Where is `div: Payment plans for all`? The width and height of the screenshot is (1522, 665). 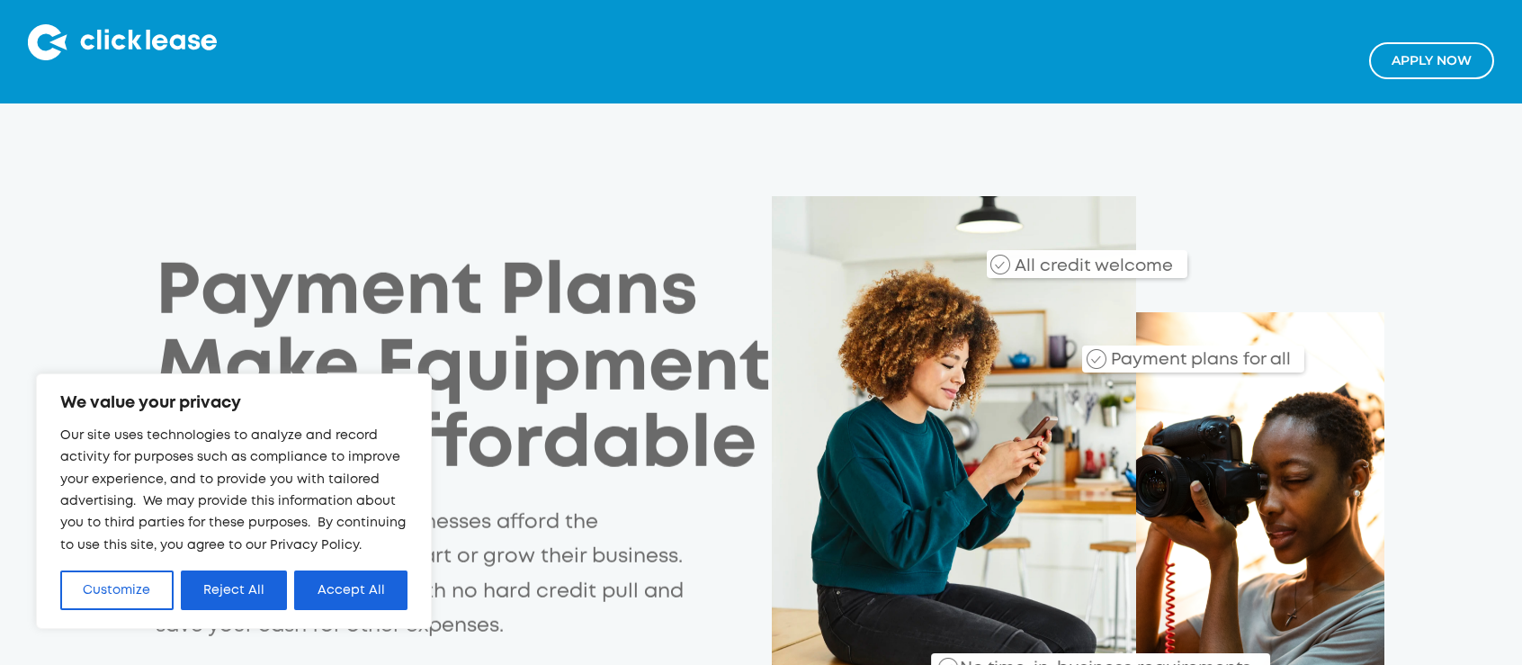
div: Payment plans for all is located at coordinates (1198, 355).